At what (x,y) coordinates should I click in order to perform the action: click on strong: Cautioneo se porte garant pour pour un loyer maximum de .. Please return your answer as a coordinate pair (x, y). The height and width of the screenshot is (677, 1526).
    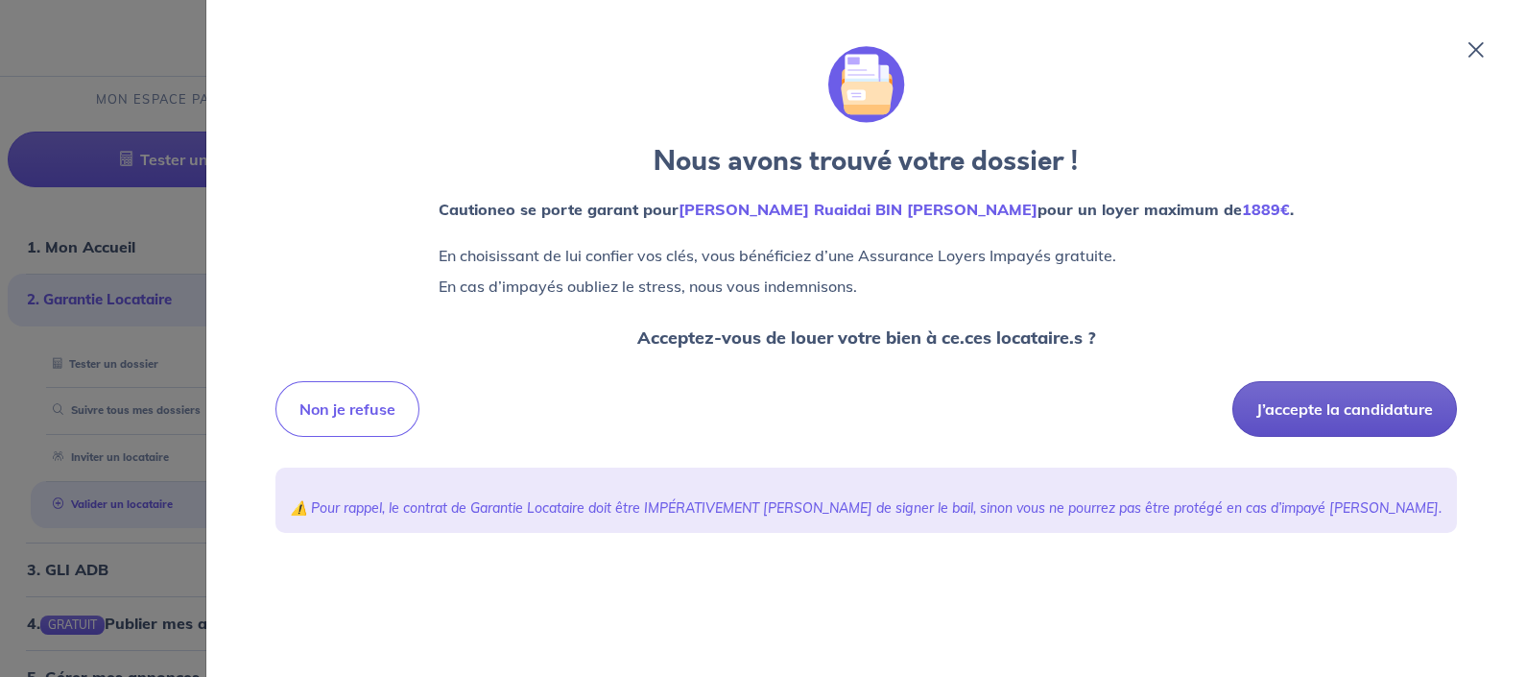
    Looking at the image, I should click on (866, 209).